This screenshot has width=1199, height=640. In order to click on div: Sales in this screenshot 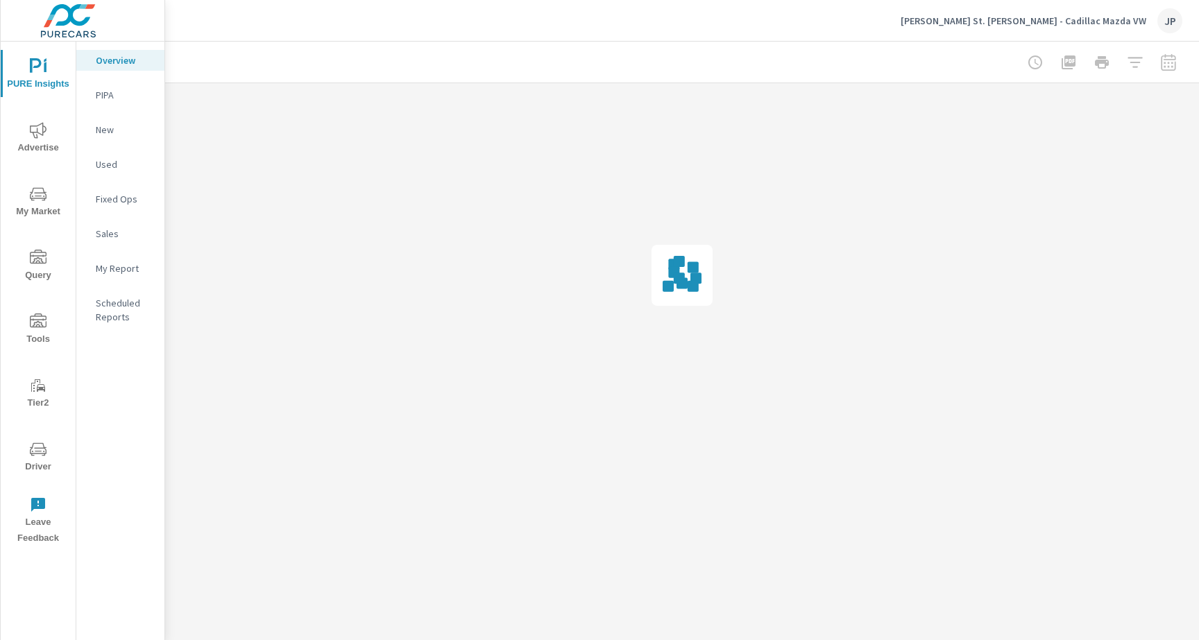, I will do `click(120, 234)`.